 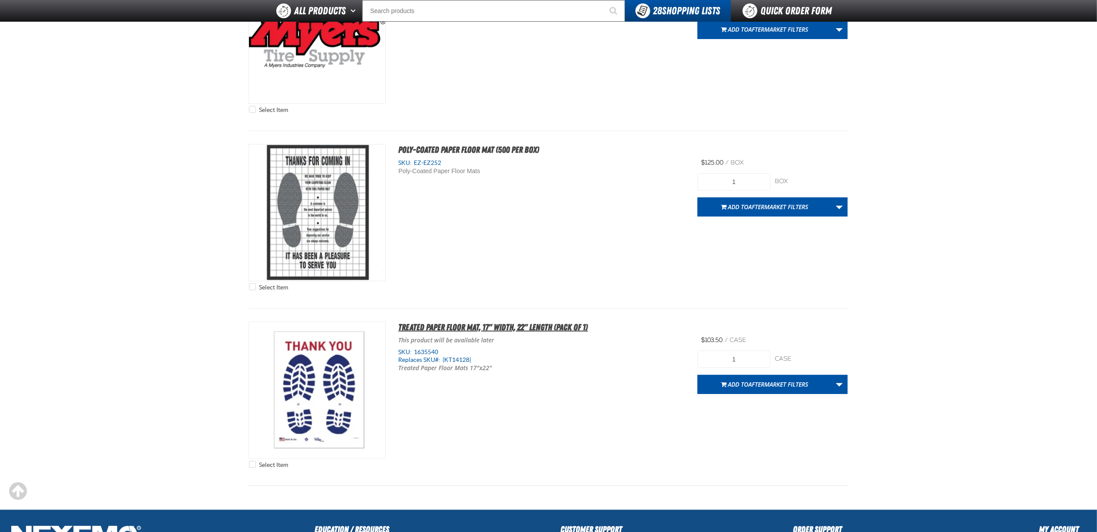 What do you see at coordinates (317, 212) in the screenshot?
I see `View Details of the Poly-Coated Paper Floor Mat (500 per box)` at bounding box center [317, 212].